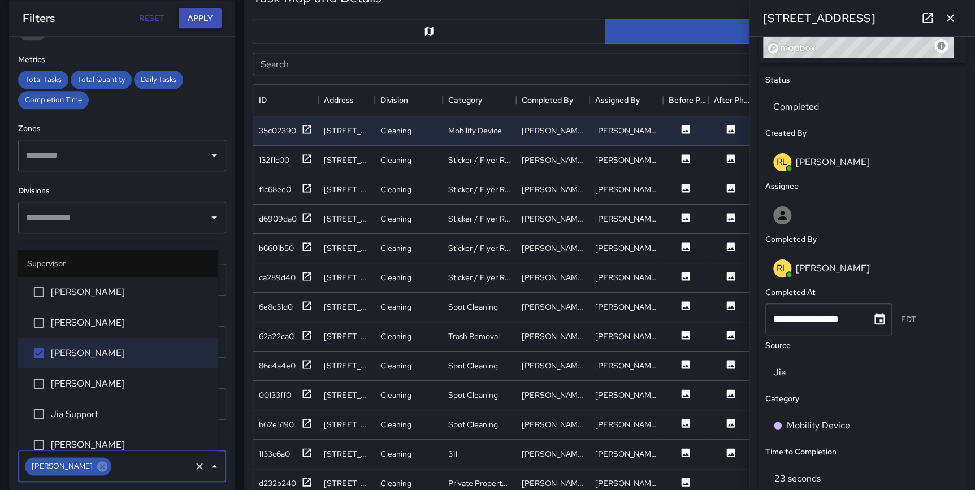 The image size is (975, 490). What do you see at coordinates (158, 79) in the screenshot?
I see `span: Daily Tasks` at bounding box center [158, 79].